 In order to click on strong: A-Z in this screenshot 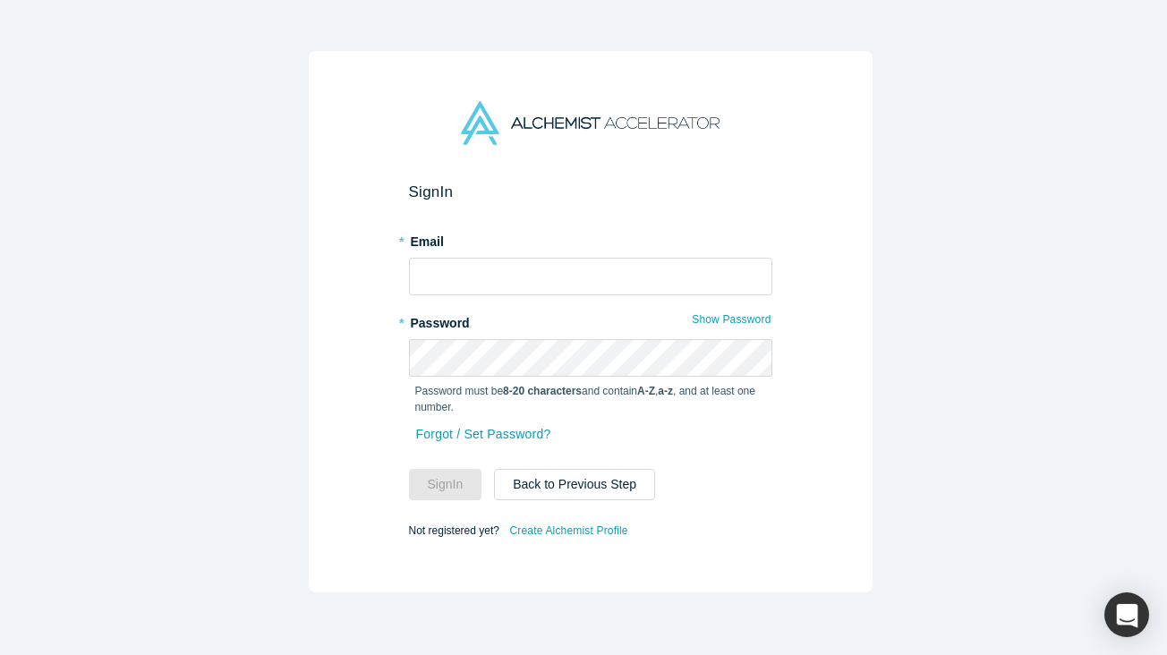, I will do `click(646, 391)`.